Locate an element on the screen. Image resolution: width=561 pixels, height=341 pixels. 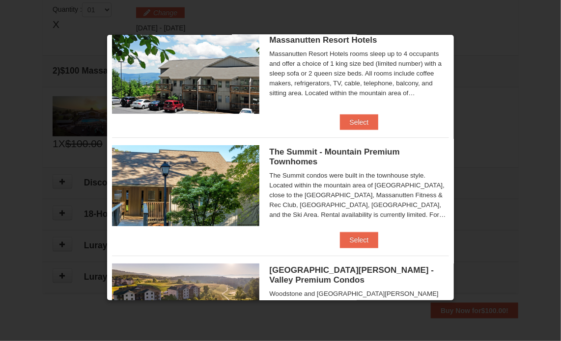
div: The Summit condos were built in the townhouse style. Located within the mountain area of [GEOGRAP... is located at coordinates (358, 195).